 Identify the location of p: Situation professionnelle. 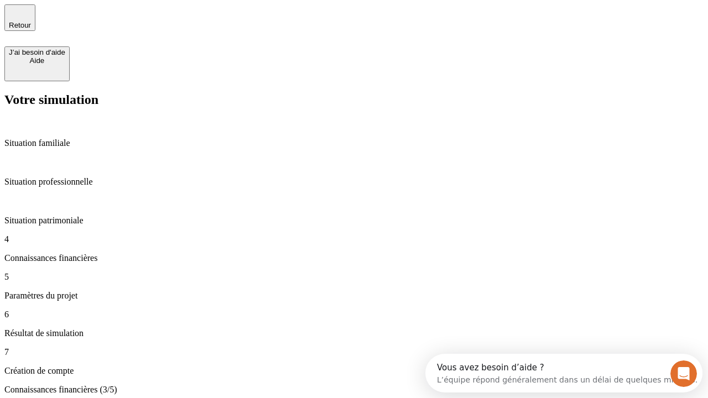
(354, 182).